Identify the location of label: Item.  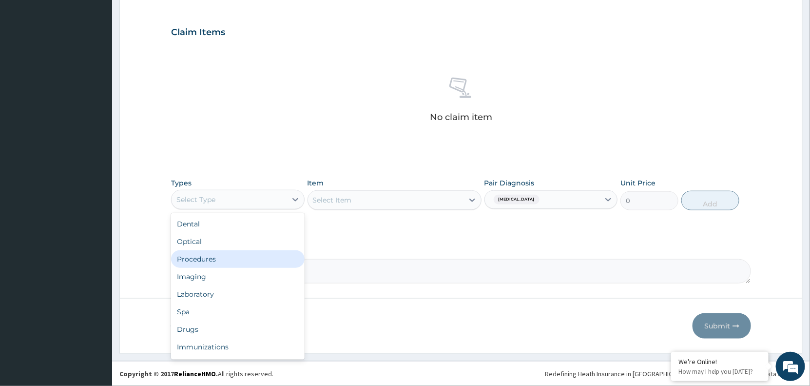
(316, 183).